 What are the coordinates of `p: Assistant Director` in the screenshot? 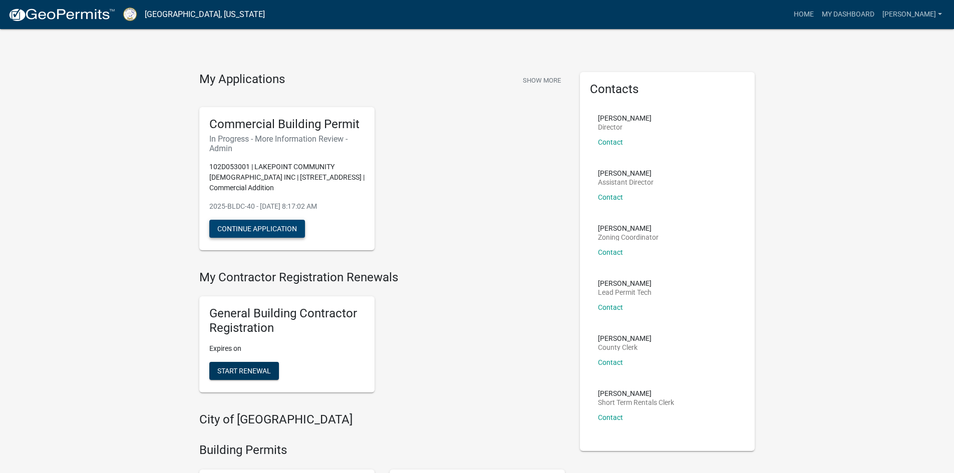 It's located at (625, 182).